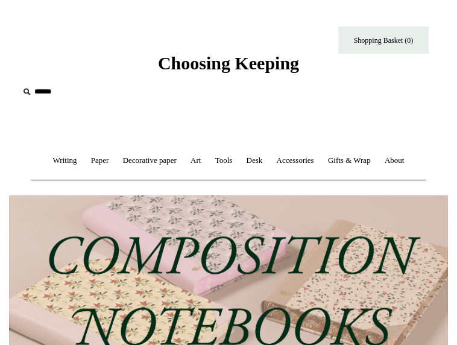 This screenshot has height=345, width=457. I want to click on span: Choosing Keeping, so click(228, 63).